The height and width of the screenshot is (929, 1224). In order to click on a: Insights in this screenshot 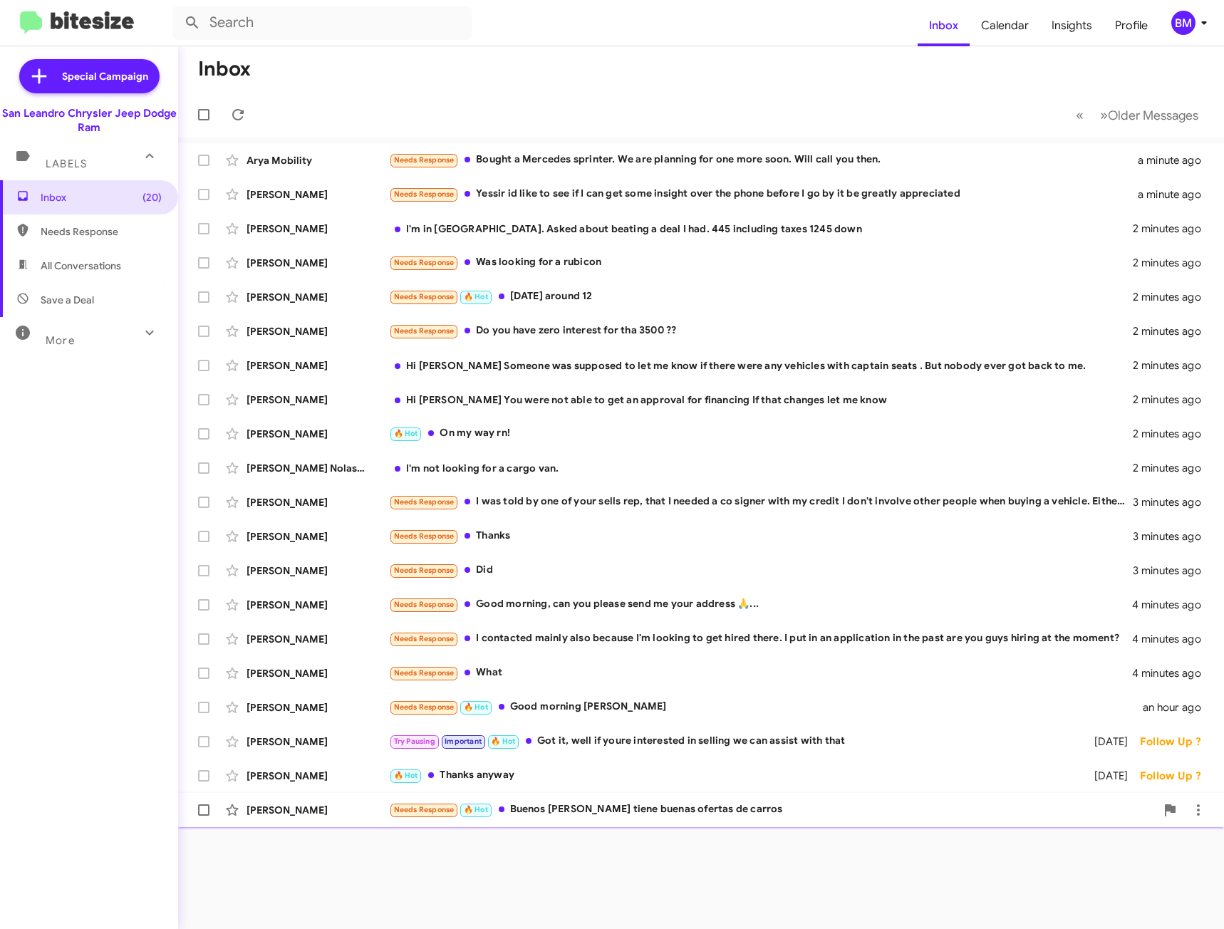, I will do `click(1071, 26)`.